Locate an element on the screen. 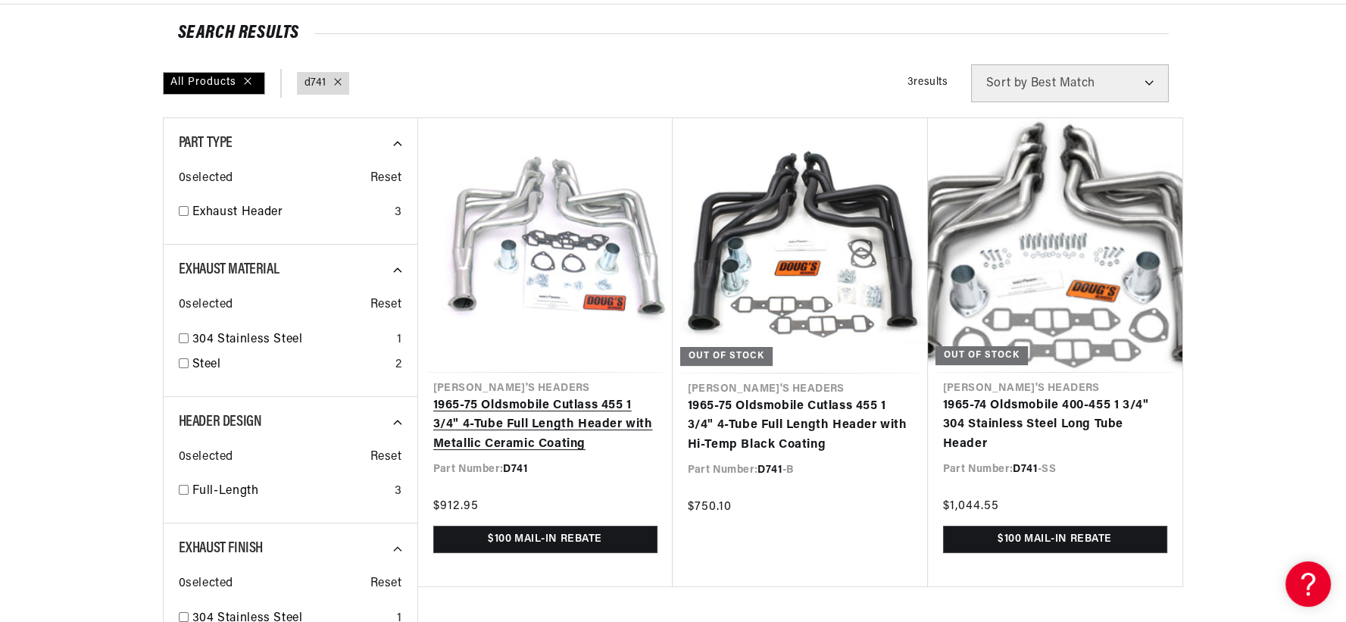  span: Exhaust Finish is located at coordinates (220, 548).